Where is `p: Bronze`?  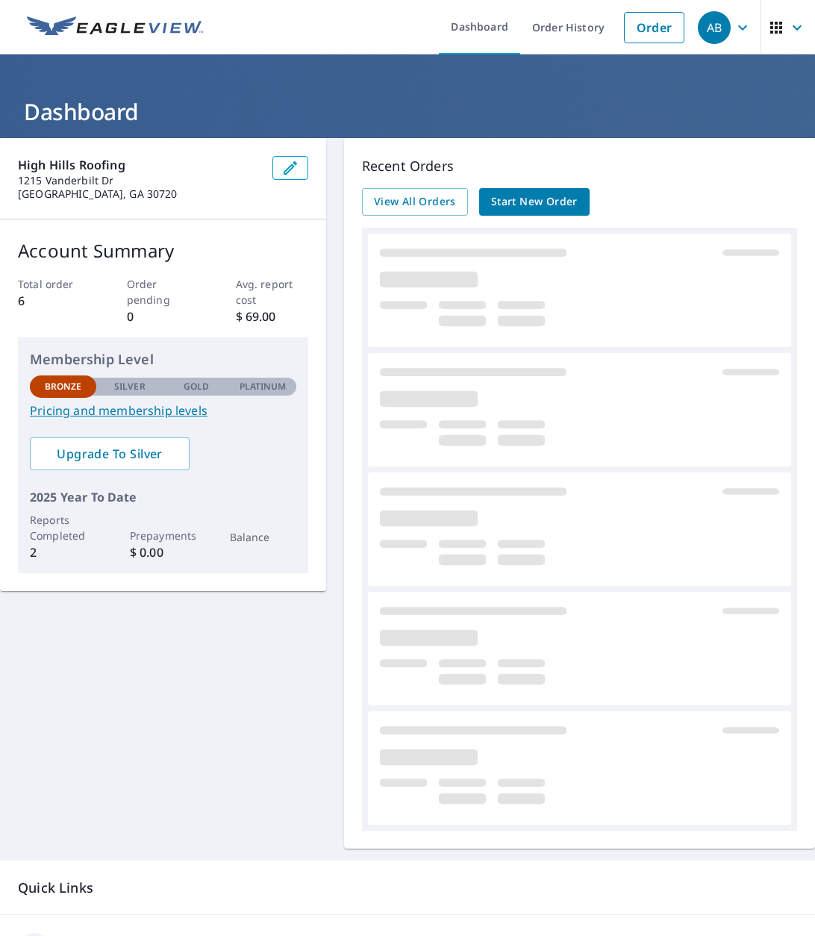 p: Bronze is located at coordinates (63, 387).